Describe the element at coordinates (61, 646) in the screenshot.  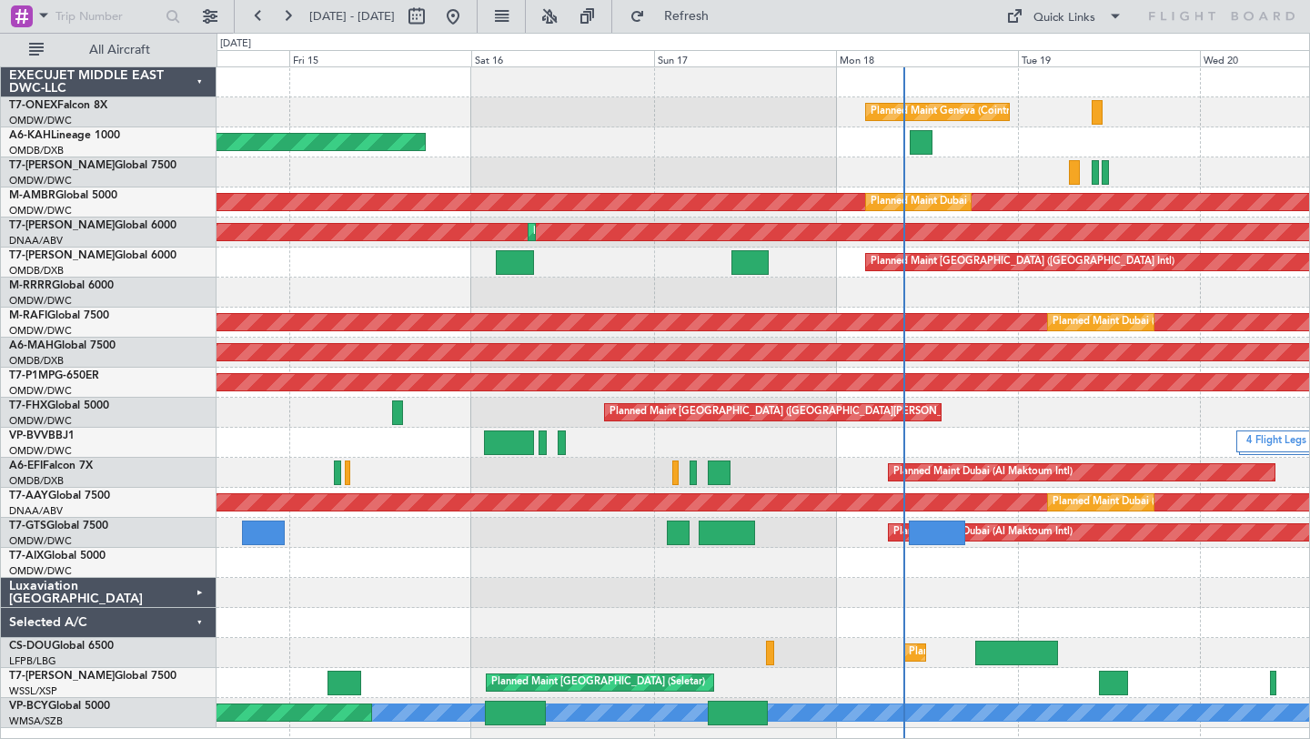
I see `a: CS-DOUGlobal 6500` at that location.